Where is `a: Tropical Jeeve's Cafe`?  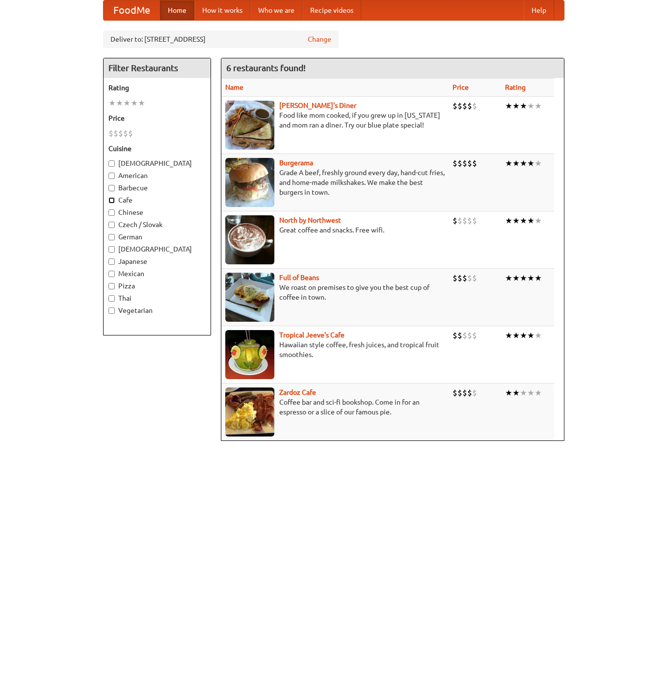 a: Tropical Jeeve's Cafe is located at coordinates (312, 335).